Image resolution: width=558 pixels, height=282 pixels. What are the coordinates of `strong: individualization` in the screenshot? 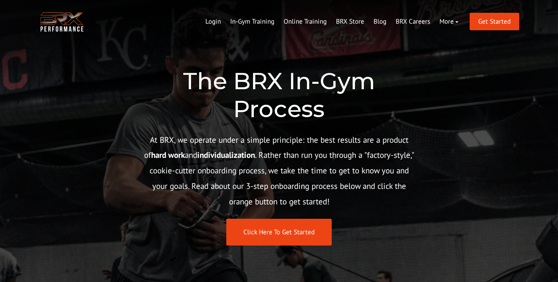 It's located at (226, 155).